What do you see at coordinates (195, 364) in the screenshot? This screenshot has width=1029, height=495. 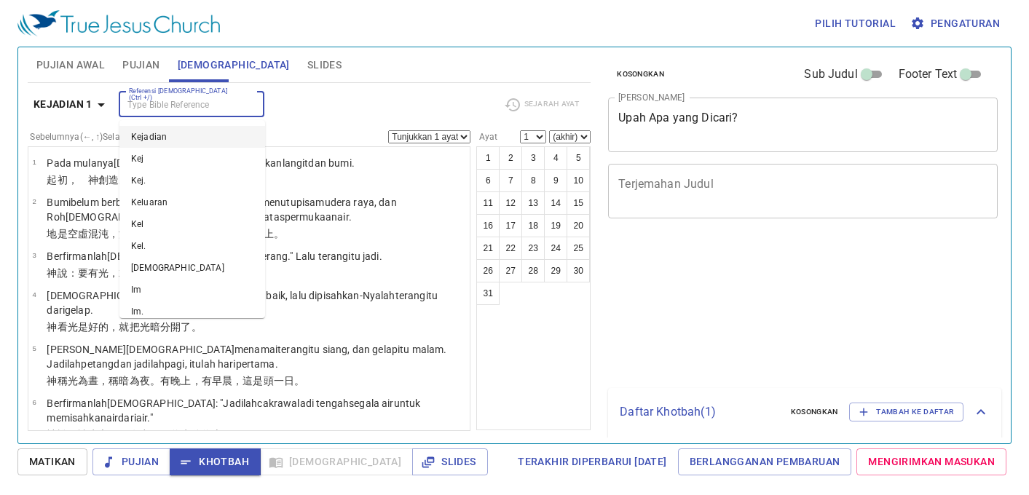 I see `wh6153: dan jadilah` at bounding box center [195, 364].